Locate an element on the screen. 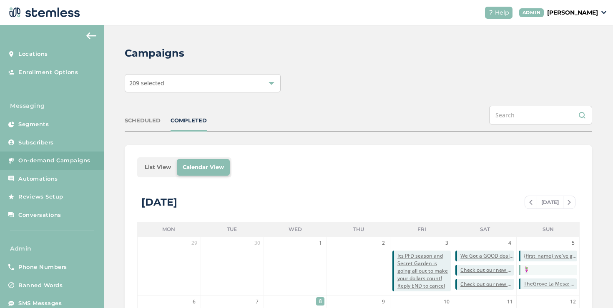 This screenshot has width=613, height=308. div: ADMIN is located at coordinates (531, 13).